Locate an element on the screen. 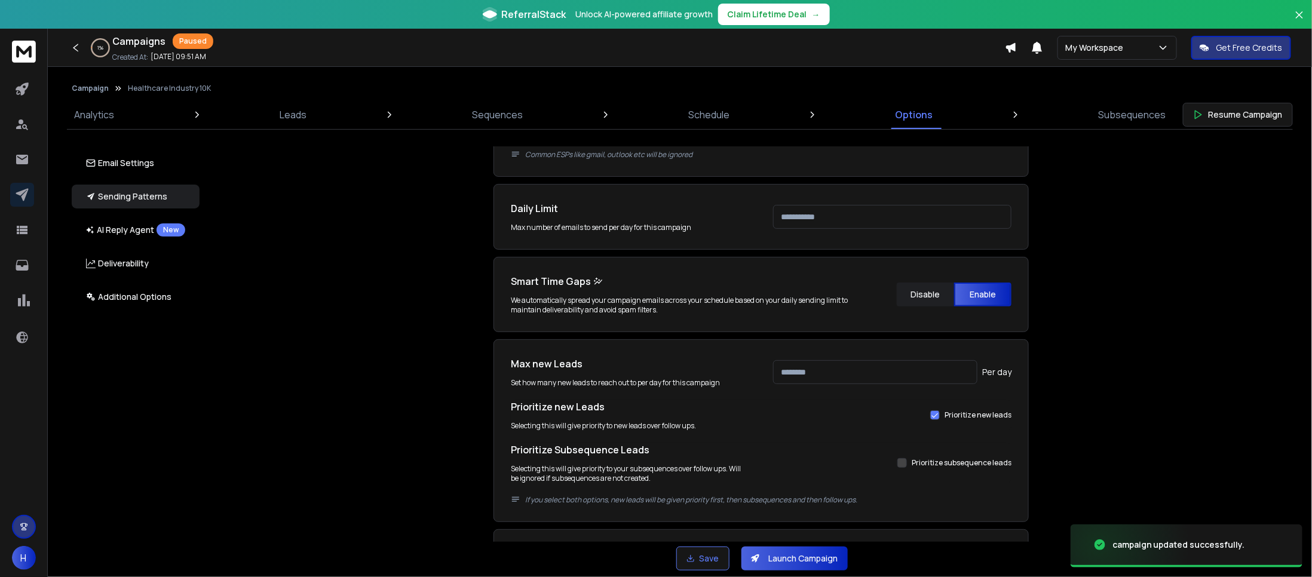 Image resolution: width=1312 pixels, height=577 pixels. a: Leads is located at coordinates (293, 115).